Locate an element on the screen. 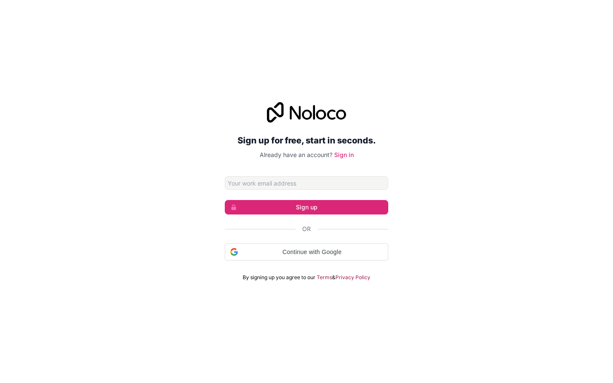 This screenshot has width=613, height=383. span: By signing up you agree to our is located at coordinates (279, 278).